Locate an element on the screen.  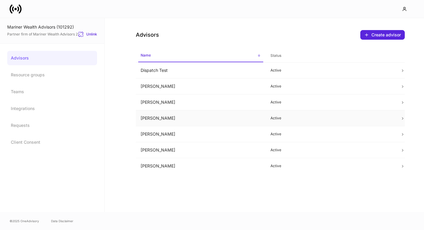
a: Integrations is located at coordinates (52, 108).